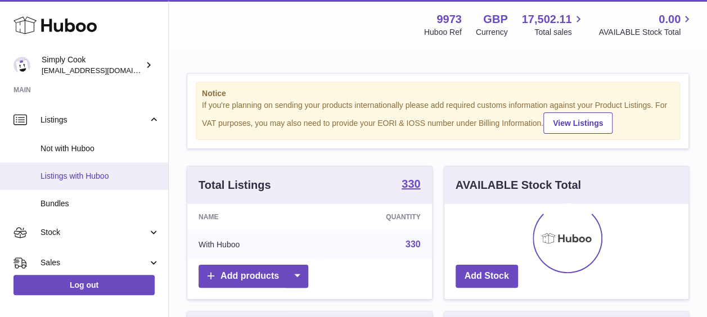 Image resolution: width=707 pixels, height=317 pixels. Describe the element at coordinates (449, 19) in the screenshot. I see `strong: 9973` at that location.